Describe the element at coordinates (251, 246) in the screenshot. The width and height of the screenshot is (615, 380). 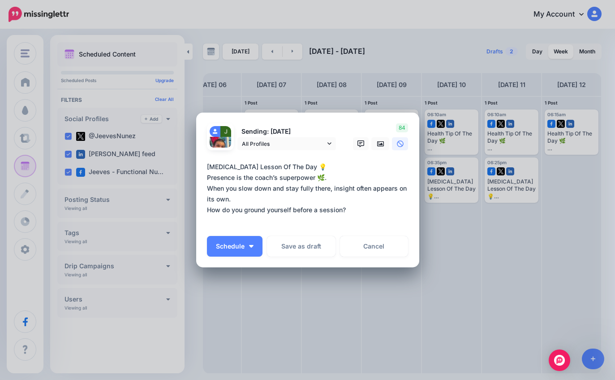
I see `img: arrow-down-white.png` at that location.